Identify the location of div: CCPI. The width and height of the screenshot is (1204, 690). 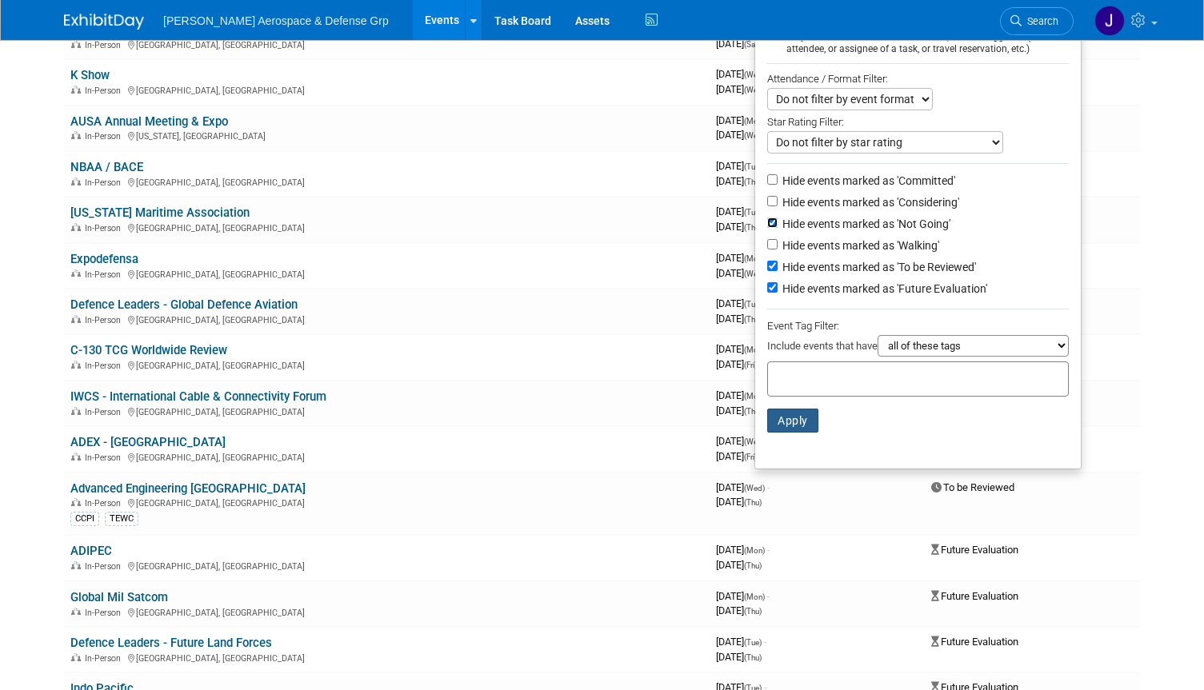
(85, 519).